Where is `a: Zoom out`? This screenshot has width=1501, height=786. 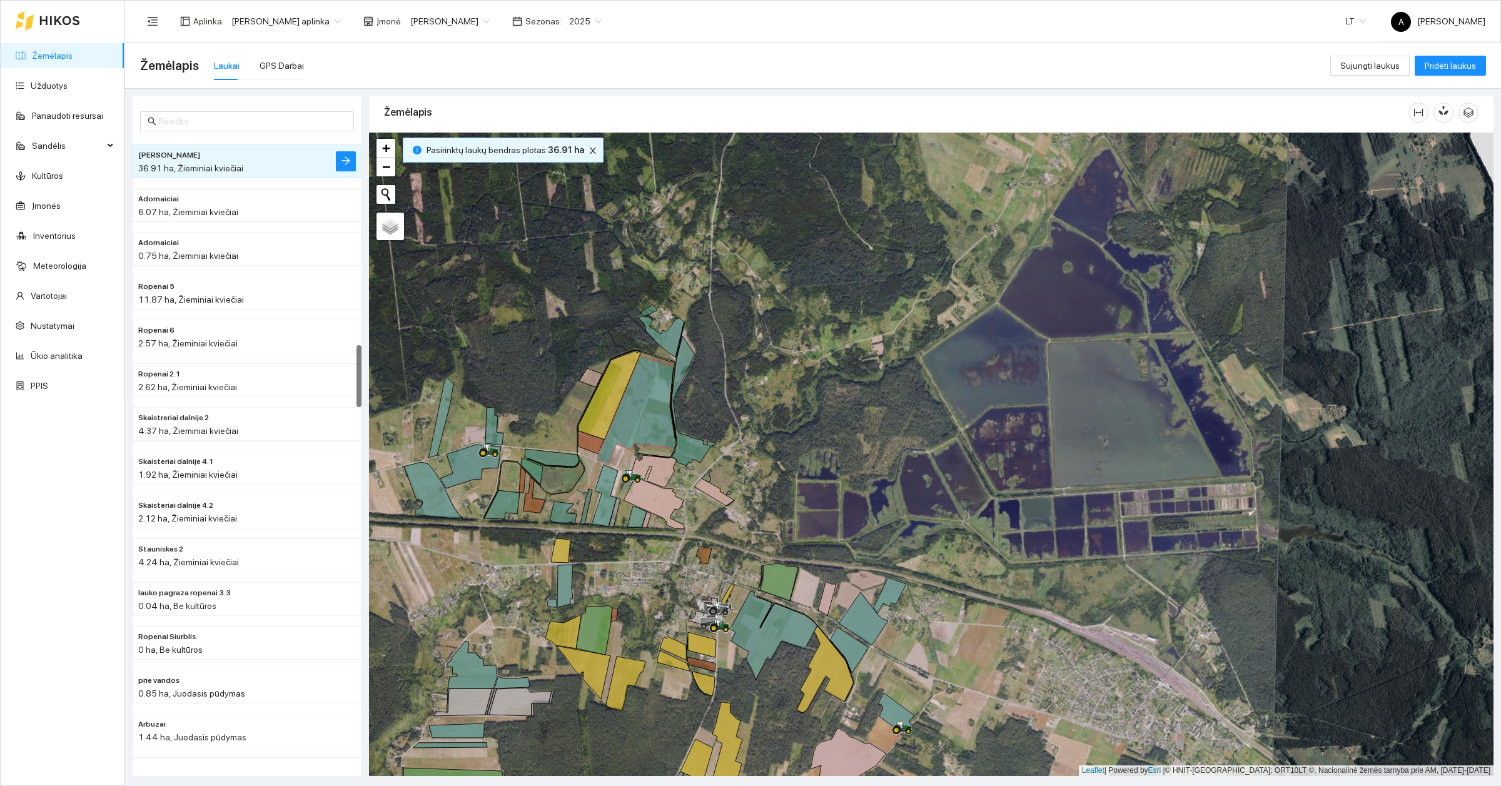 a: Zoom out is located at coordinates (386, 167).